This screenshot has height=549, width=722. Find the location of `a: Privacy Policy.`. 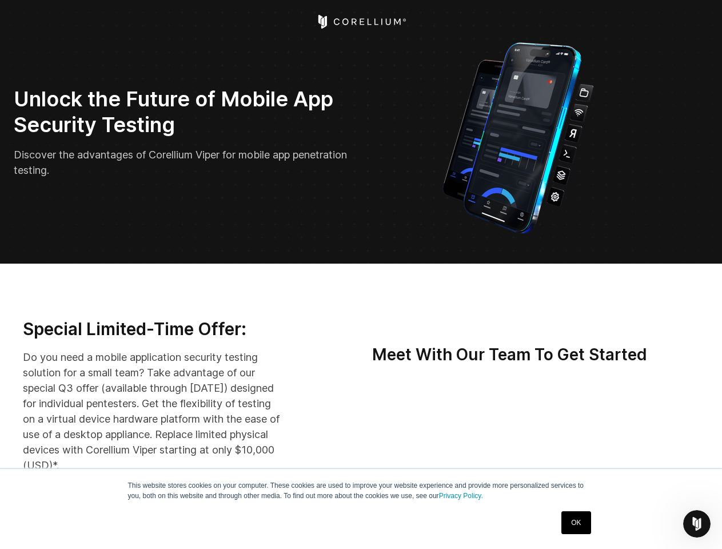

a: Privacy Policy. is located at coordinates (461, 496).